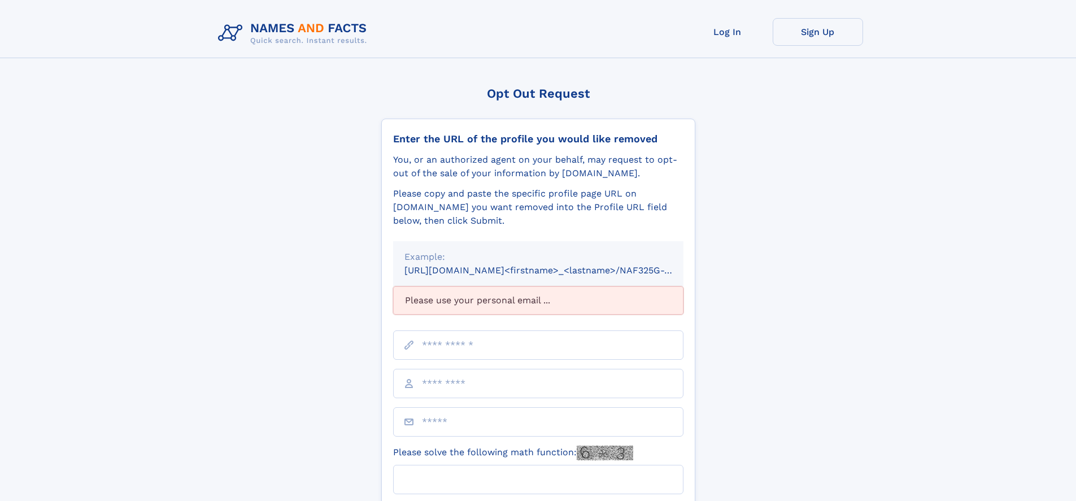 Image resolution: width=1076 pixels, height=501 pixels. What do you see at coordinates (538, 300) in the screenshot?
I see `div: Please use your personal email ...` at bounding box center [538, 300].